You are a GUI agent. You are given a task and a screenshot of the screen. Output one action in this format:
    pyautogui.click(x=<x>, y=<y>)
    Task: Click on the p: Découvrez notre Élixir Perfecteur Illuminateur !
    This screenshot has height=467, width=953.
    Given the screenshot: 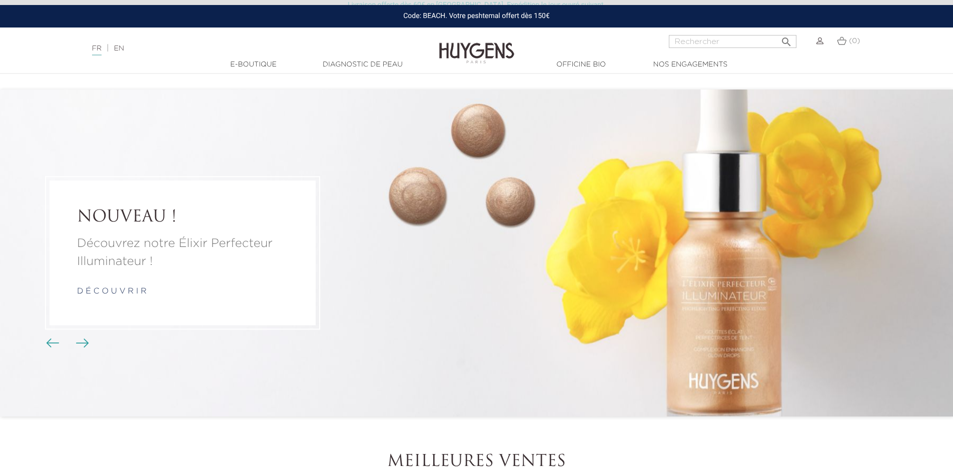 What is the action you would take?
    pyautogui.click(x=183, y=253)
    